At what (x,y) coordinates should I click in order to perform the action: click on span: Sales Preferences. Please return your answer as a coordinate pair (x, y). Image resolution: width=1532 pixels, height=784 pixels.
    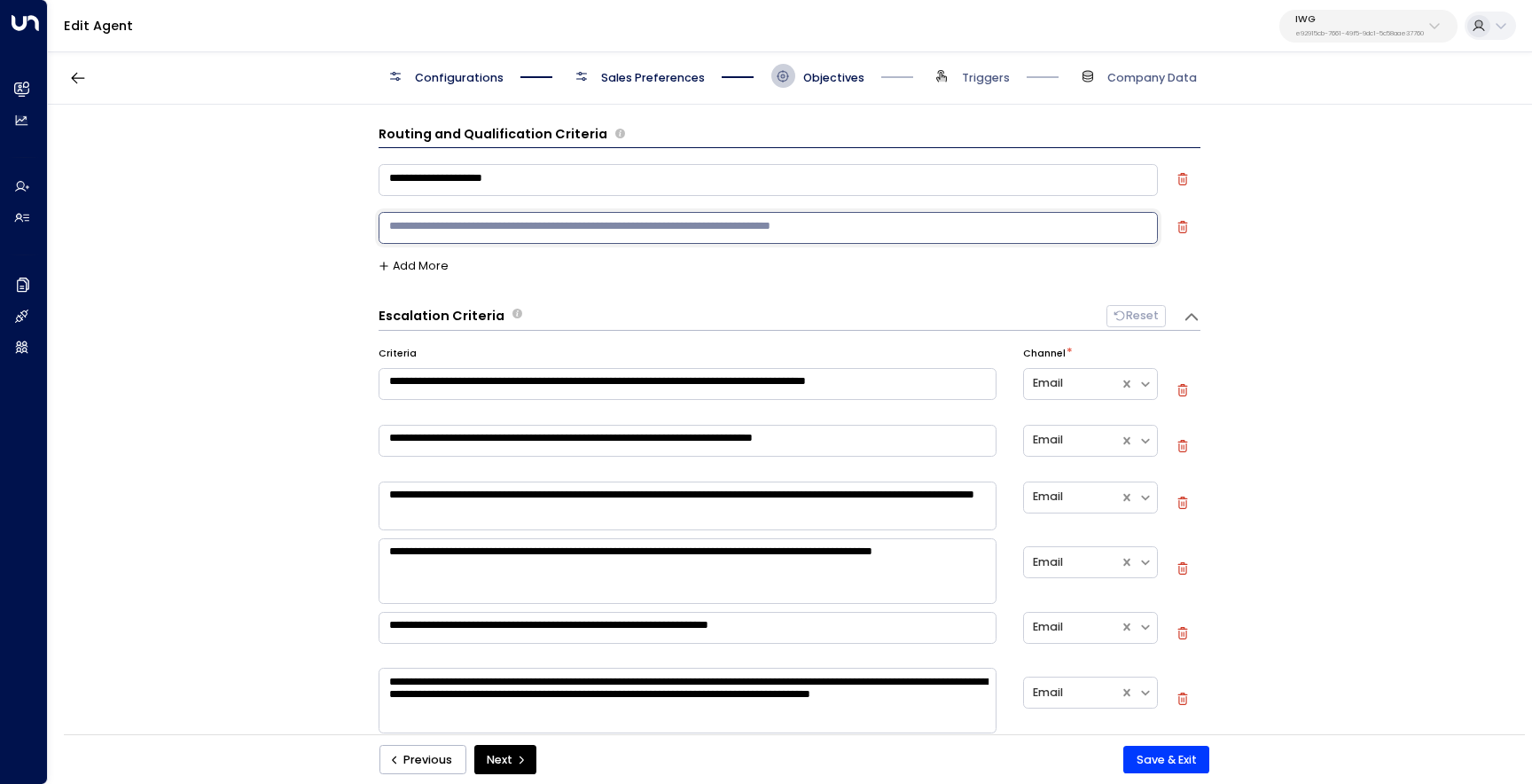
    Looking at the image, I should click on (653, 78).